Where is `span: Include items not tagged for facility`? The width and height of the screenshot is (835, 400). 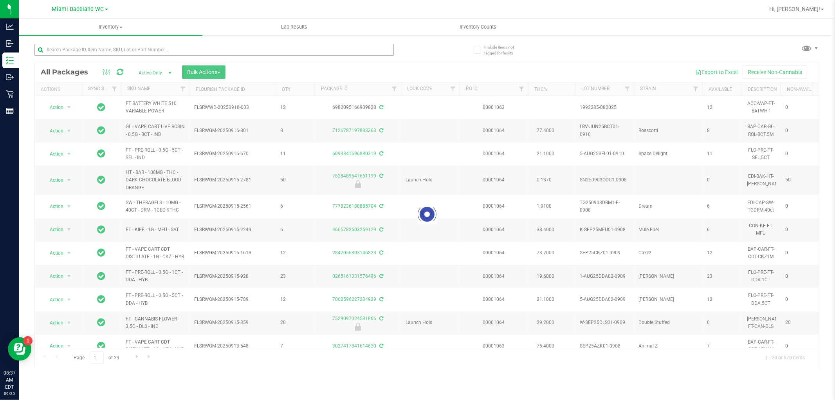
span: Include items not tagged for facility is located at coordinates (504, 50).